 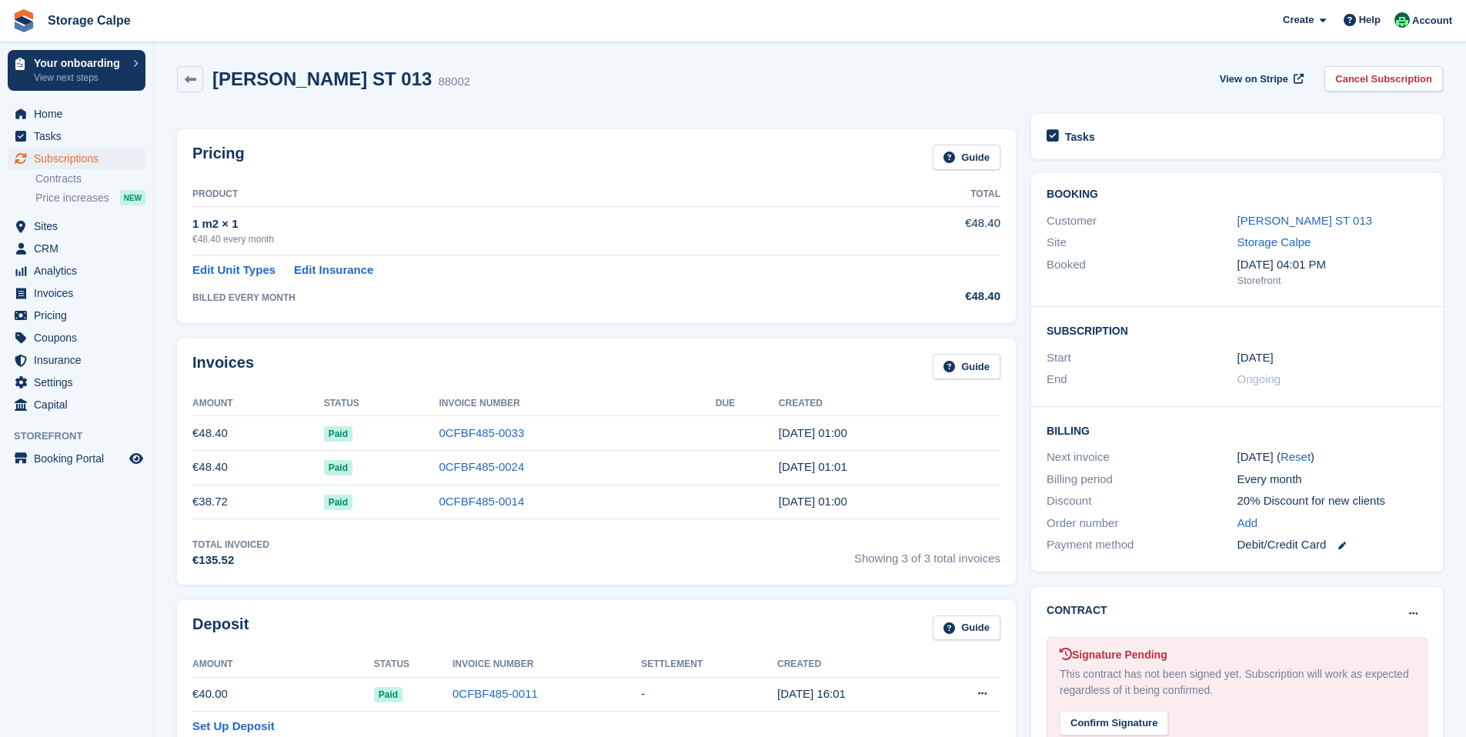 I want to click on span: Subscriptions, so click(x=80, y=159).